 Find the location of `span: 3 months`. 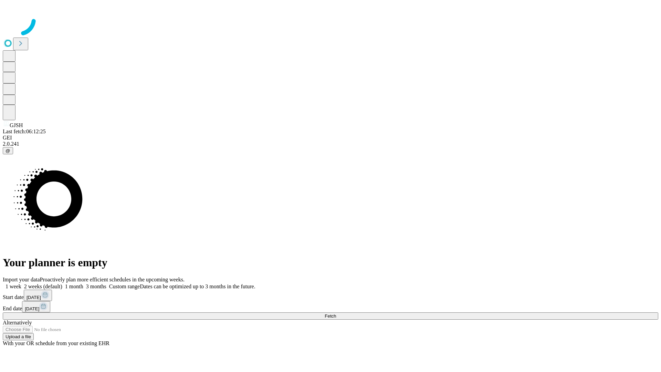

span: 3 months is located at coordinates (96, 286).